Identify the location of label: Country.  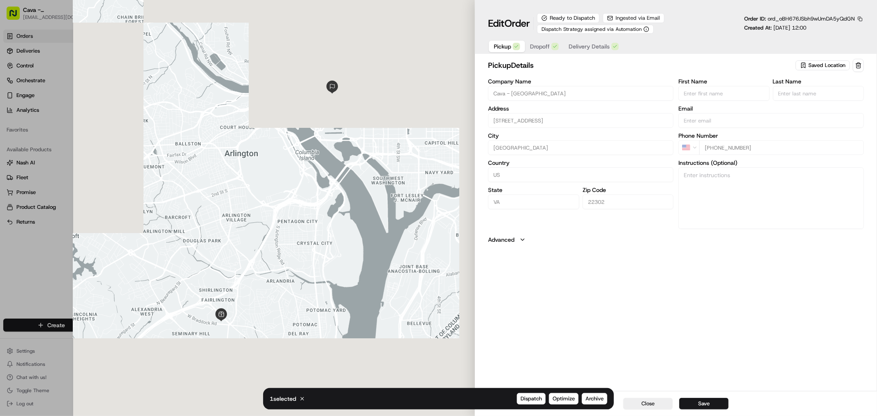
(581, 163).